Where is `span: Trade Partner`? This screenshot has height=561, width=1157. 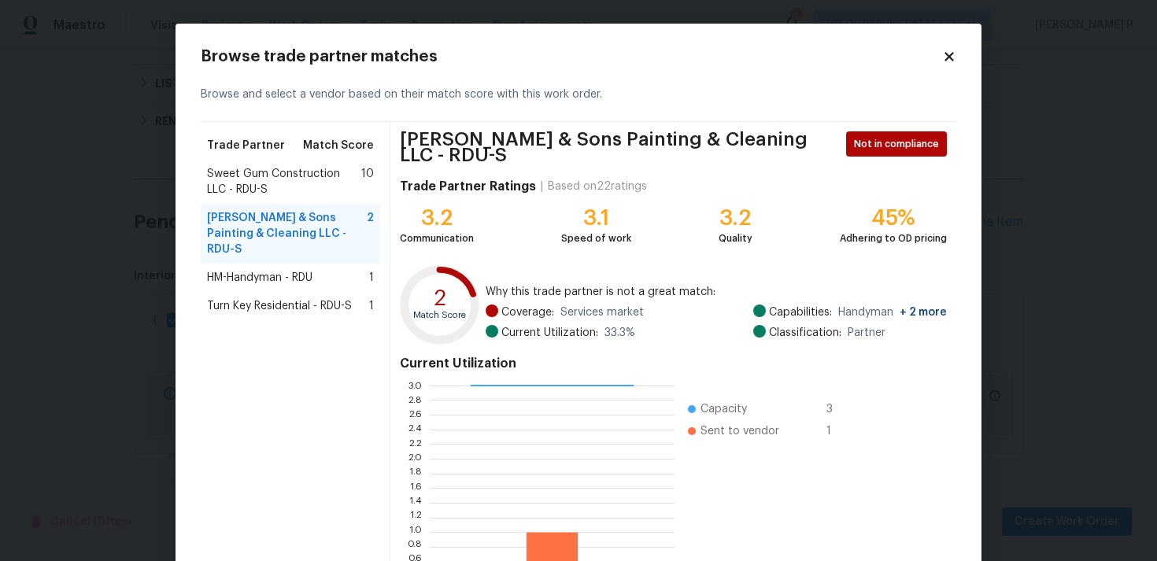 span: Trade Partner is located at coordinates (246, 146).